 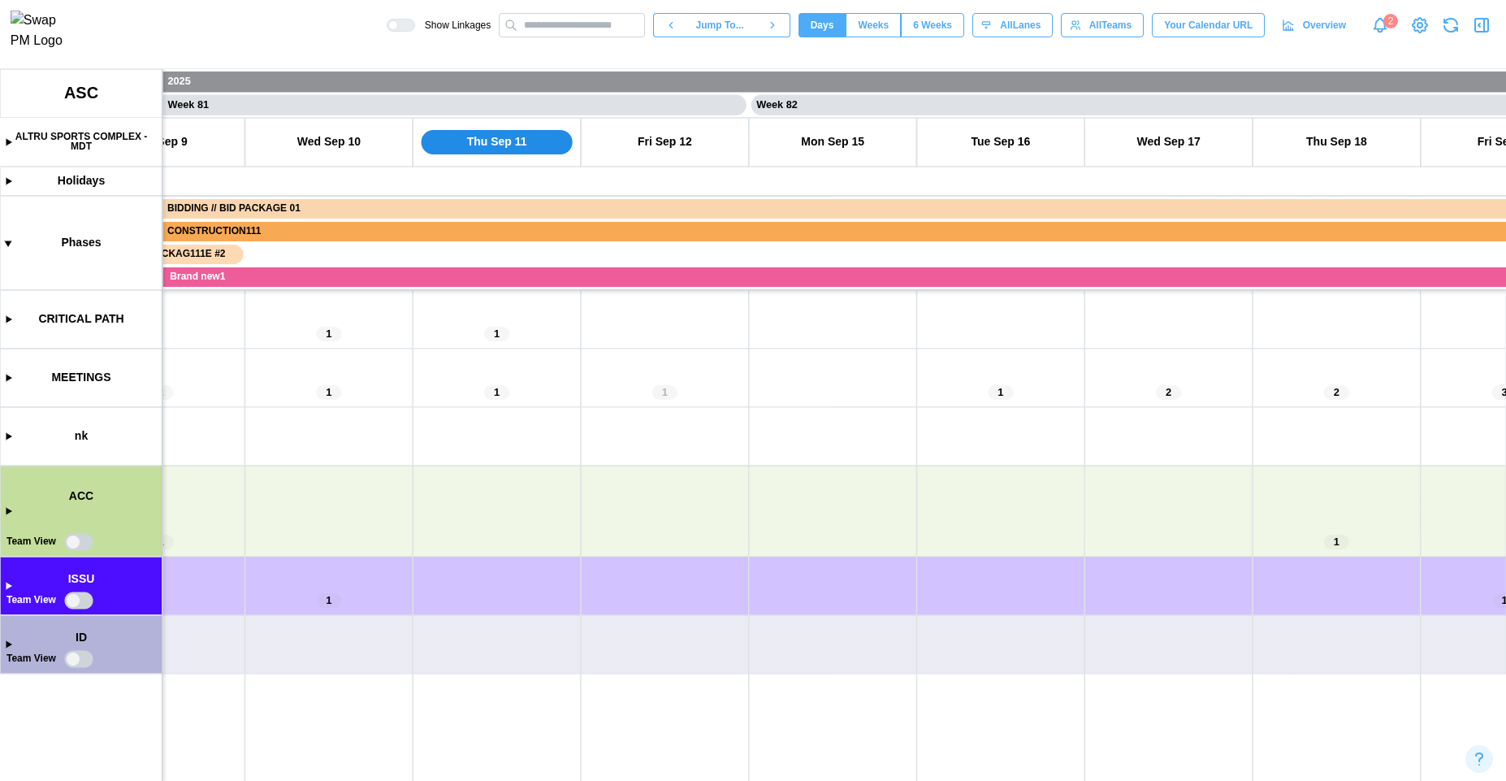 What do you see at coordinates (1451, 25) in the screenshot?
I see `button: Refresh Grid` at bounding box center [1451, 25].